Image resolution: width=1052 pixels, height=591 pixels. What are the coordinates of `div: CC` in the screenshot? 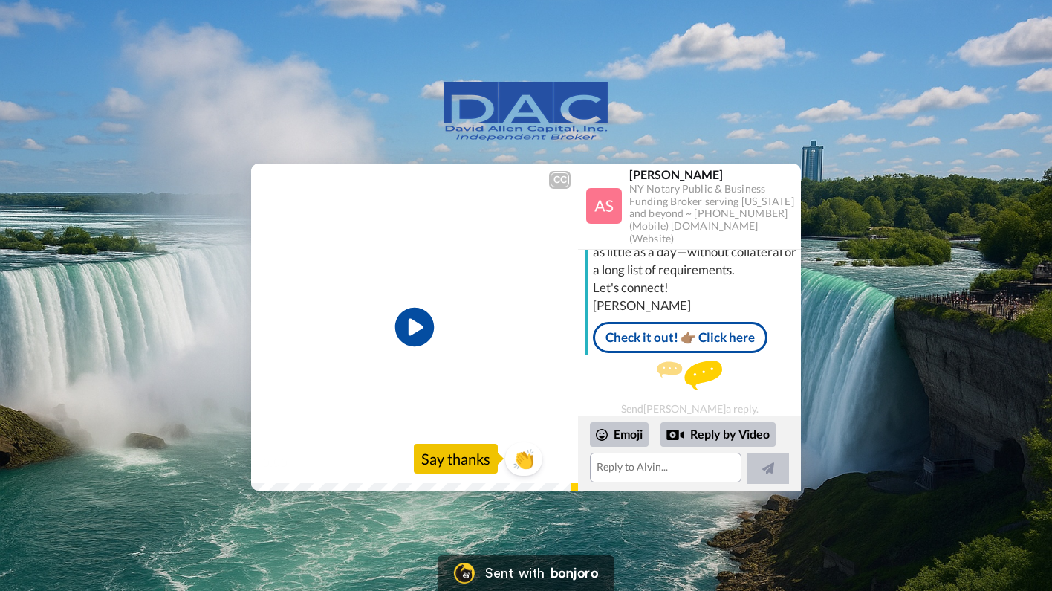 It's located at (559, 180).